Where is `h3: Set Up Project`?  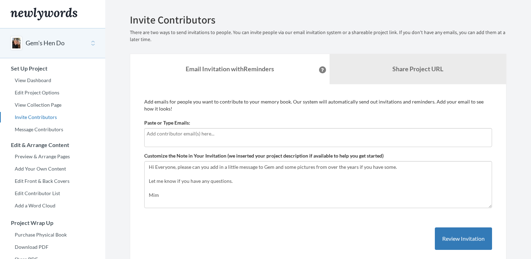 h3: Set Up Project is located at coordinates (53, 68).